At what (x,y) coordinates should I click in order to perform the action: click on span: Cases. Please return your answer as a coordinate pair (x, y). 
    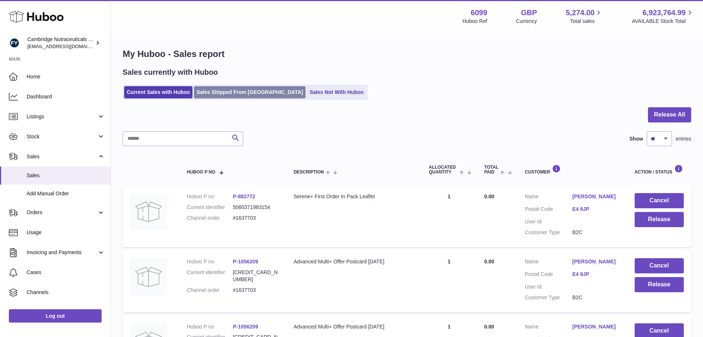
    Looking at the image, I should click on (66, 272).